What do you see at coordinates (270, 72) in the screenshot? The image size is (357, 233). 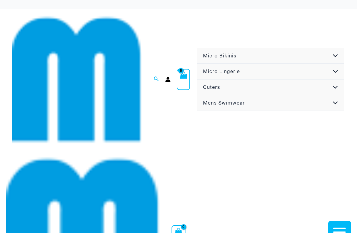 I see `a: Micro LingerieMenu ToggleMenu Toggle` at bounding box center [270, 72].